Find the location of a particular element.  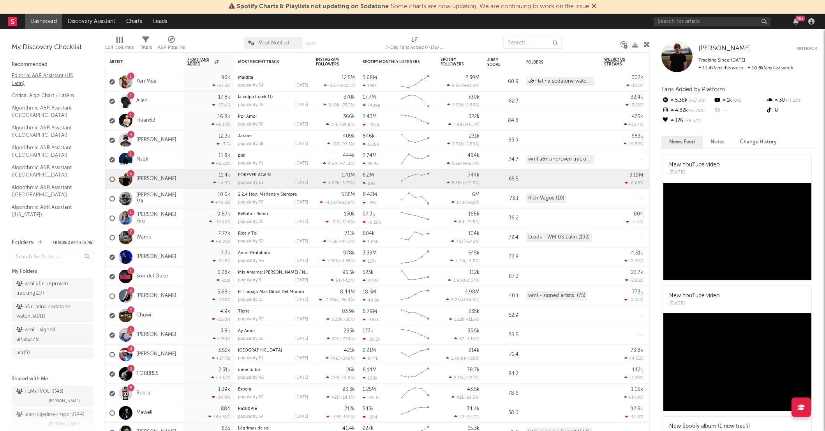

div: 6.2M is located at coordinates (368, 175).